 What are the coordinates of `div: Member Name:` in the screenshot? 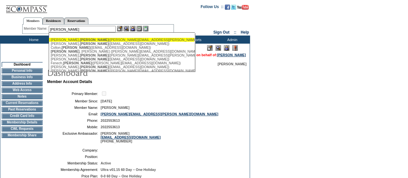 It's located at (36, 28).